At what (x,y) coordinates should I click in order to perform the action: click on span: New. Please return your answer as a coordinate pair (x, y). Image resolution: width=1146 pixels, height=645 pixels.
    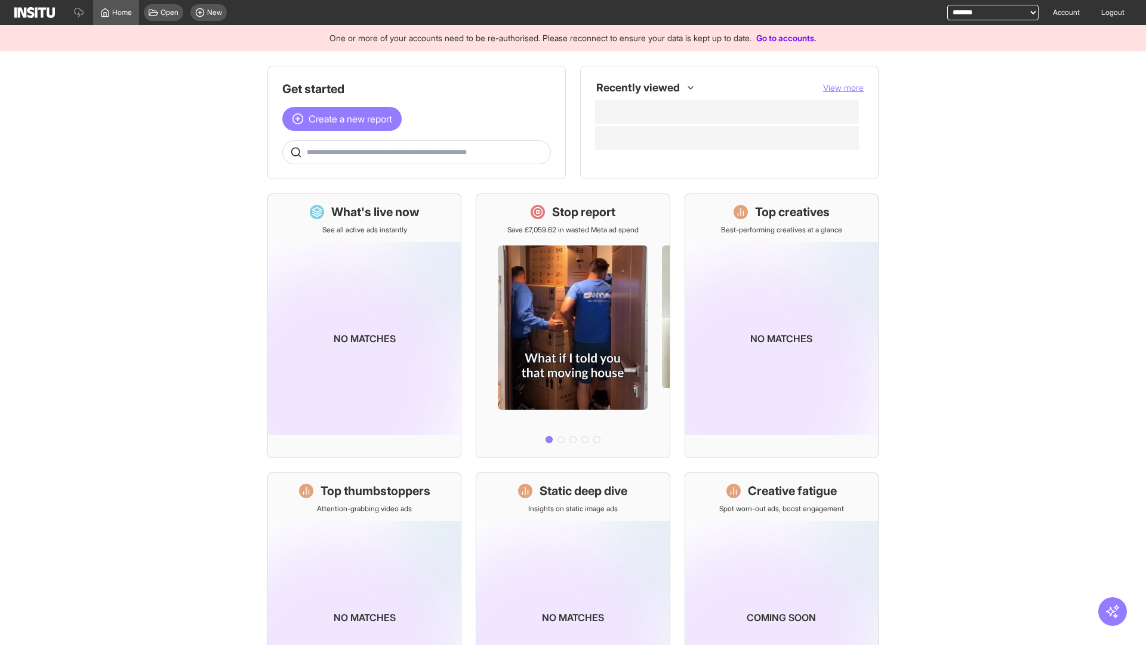
    Looking at the image, I should click on (214, 13).